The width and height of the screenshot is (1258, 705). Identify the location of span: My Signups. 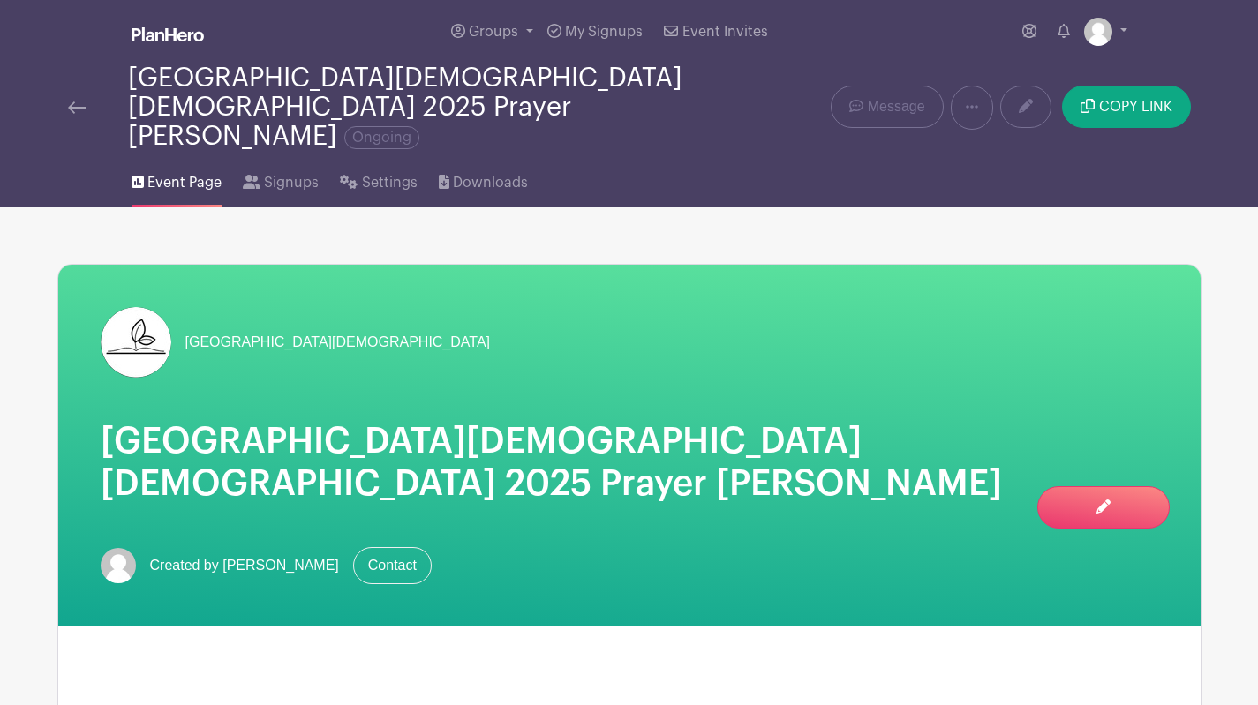
(604, 32).